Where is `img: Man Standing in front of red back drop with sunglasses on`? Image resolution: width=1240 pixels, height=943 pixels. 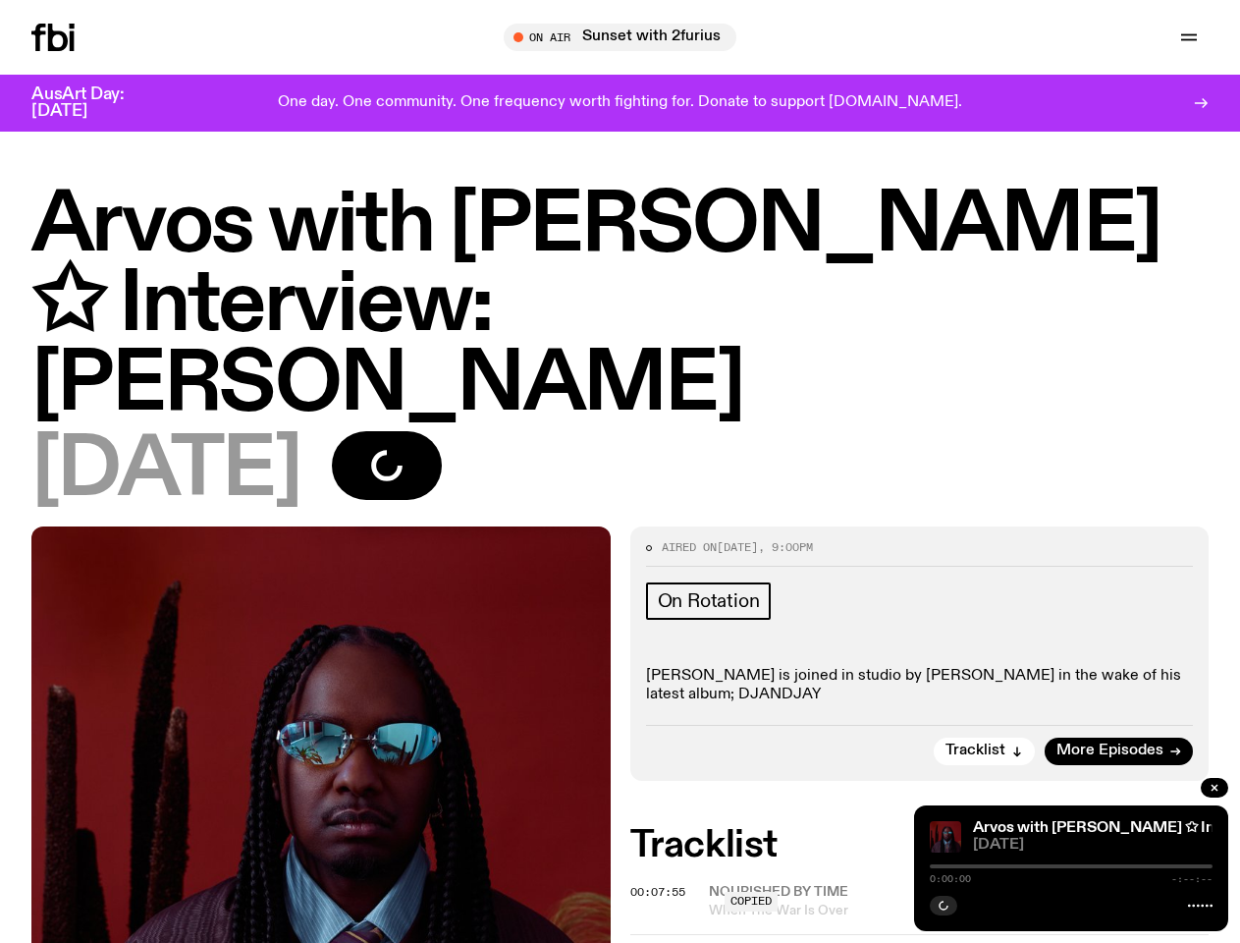
img: Man Standing in front of red back drop with sunglasses on is located at coordinates (945, 836).